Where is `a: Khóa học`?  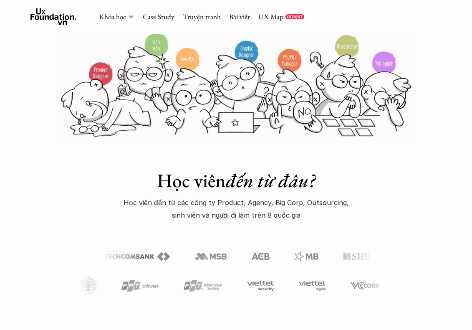
a: Khóa học is located at coordinates (113, 17).